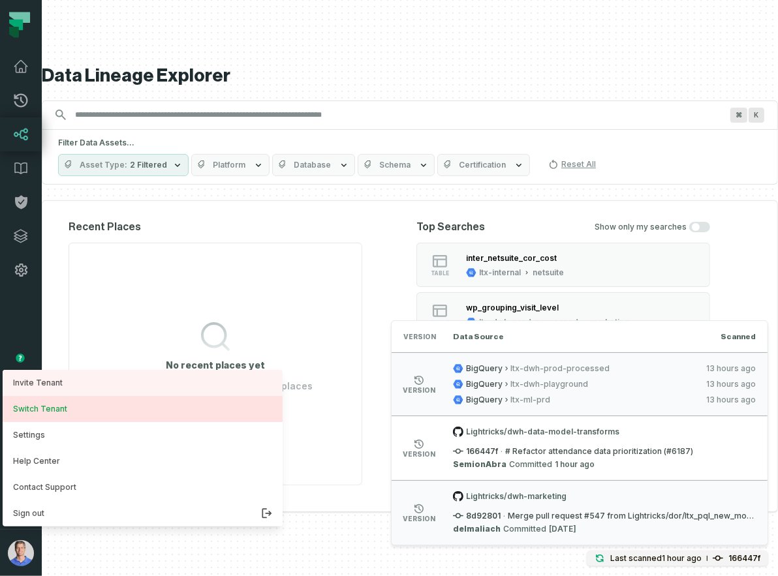  What do you see at coordinates (419, 337) in the screenshot?
I see `span: Version` at bounding box center [419, 337].